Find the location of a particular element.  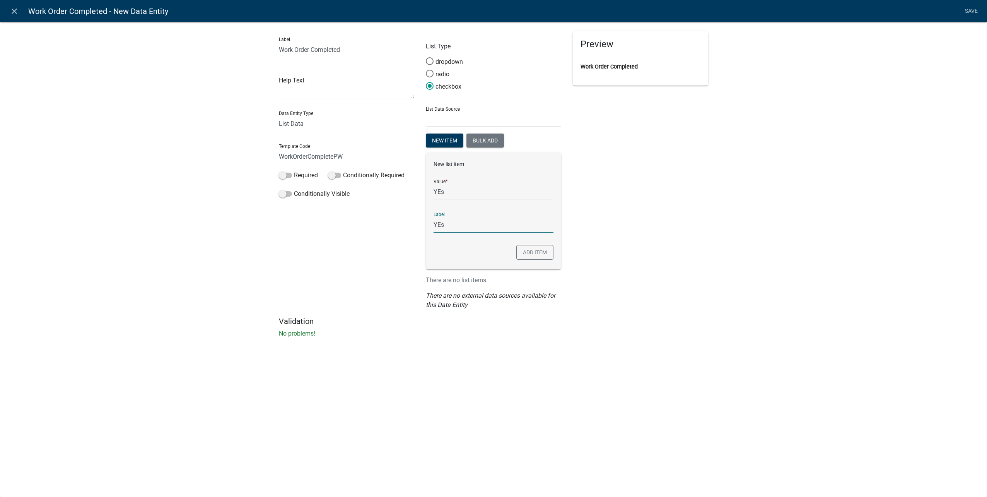

button: Bulk add is located at coordinates (485, 140).